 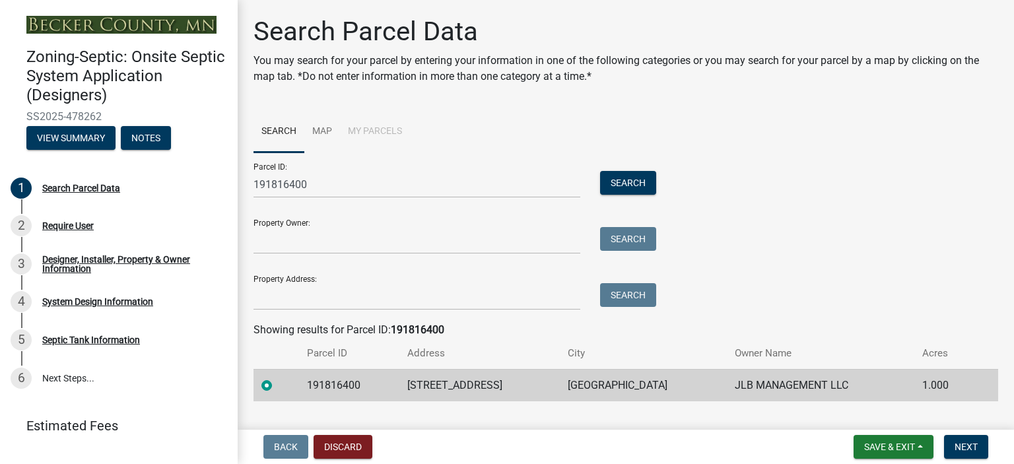 I want to click on div: 2, so click(x=21, y=226).